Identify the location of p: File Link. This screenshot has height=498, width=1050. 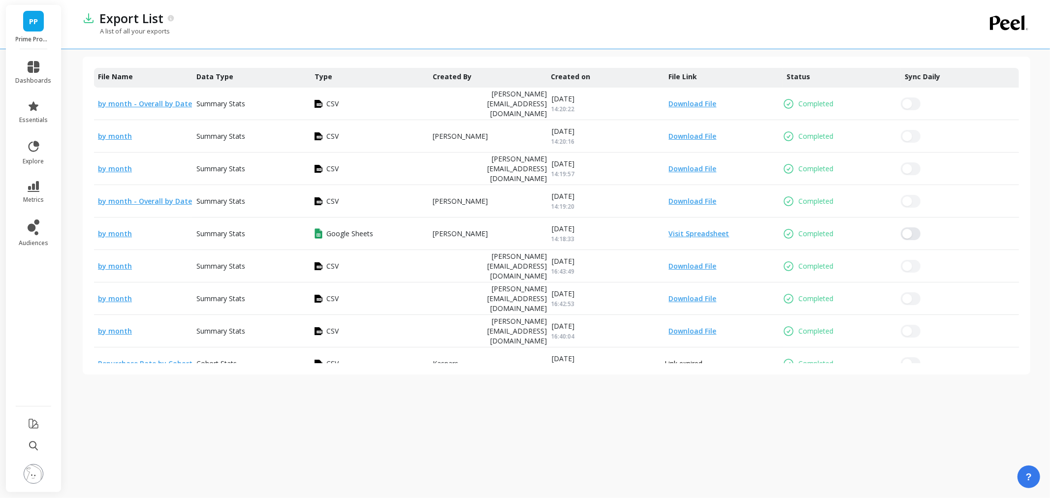
(683, 77).